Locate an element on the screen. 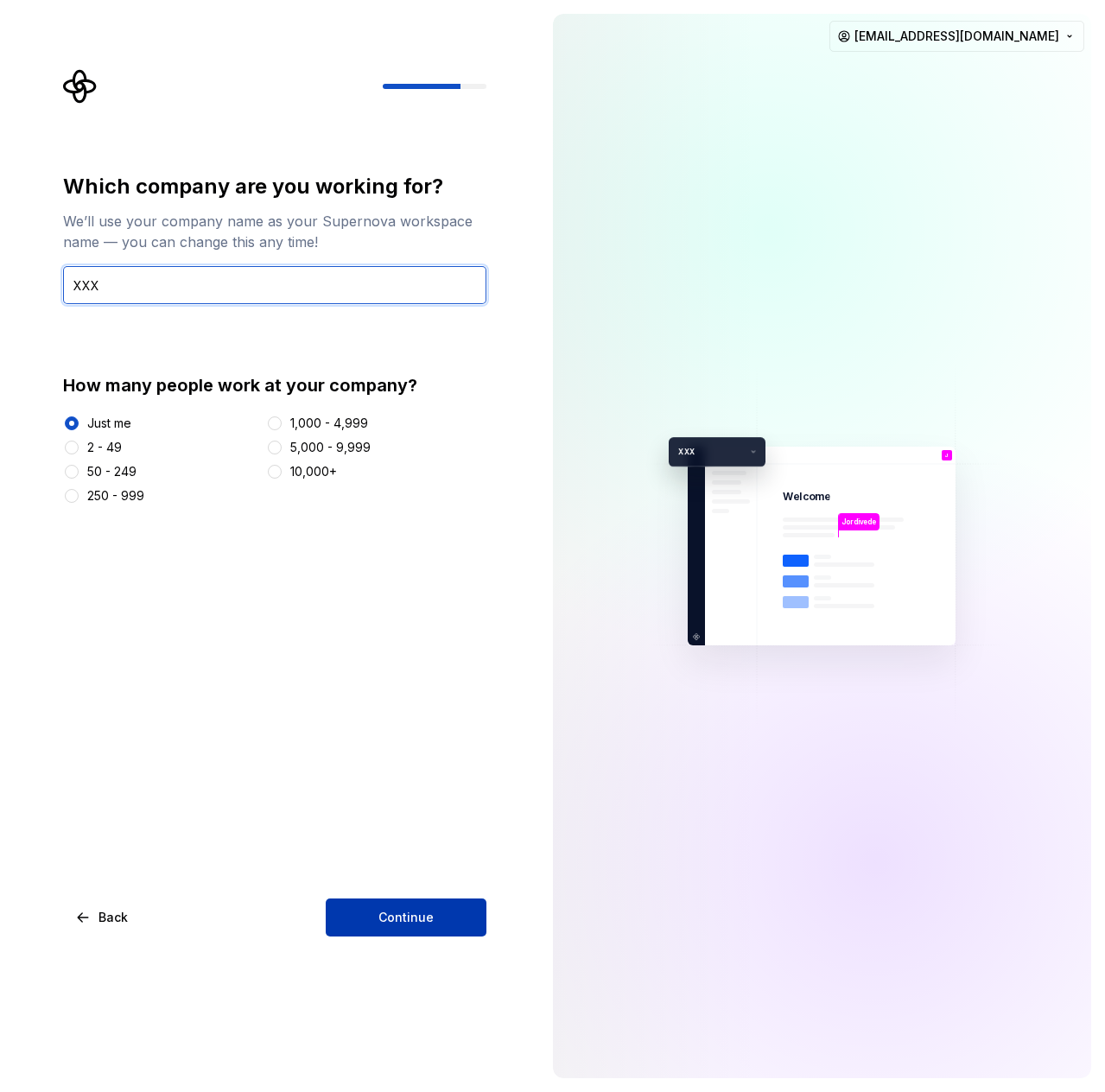  div: 10,000+ is located at coordinates (314, 472).